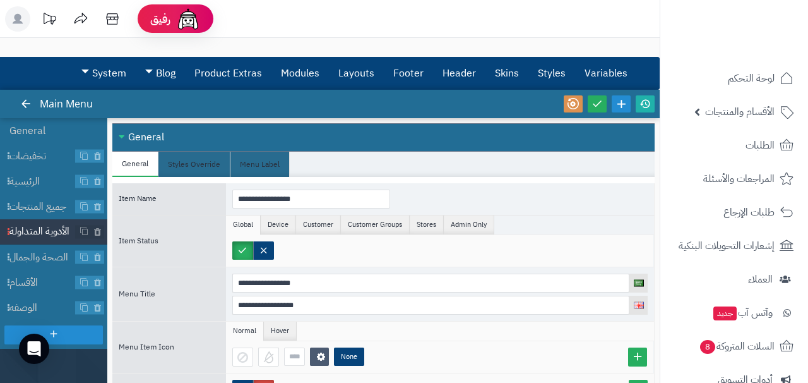 This screenshot has height=383, width=808. I want to click on span: تخفيضات, so click(42, 156).